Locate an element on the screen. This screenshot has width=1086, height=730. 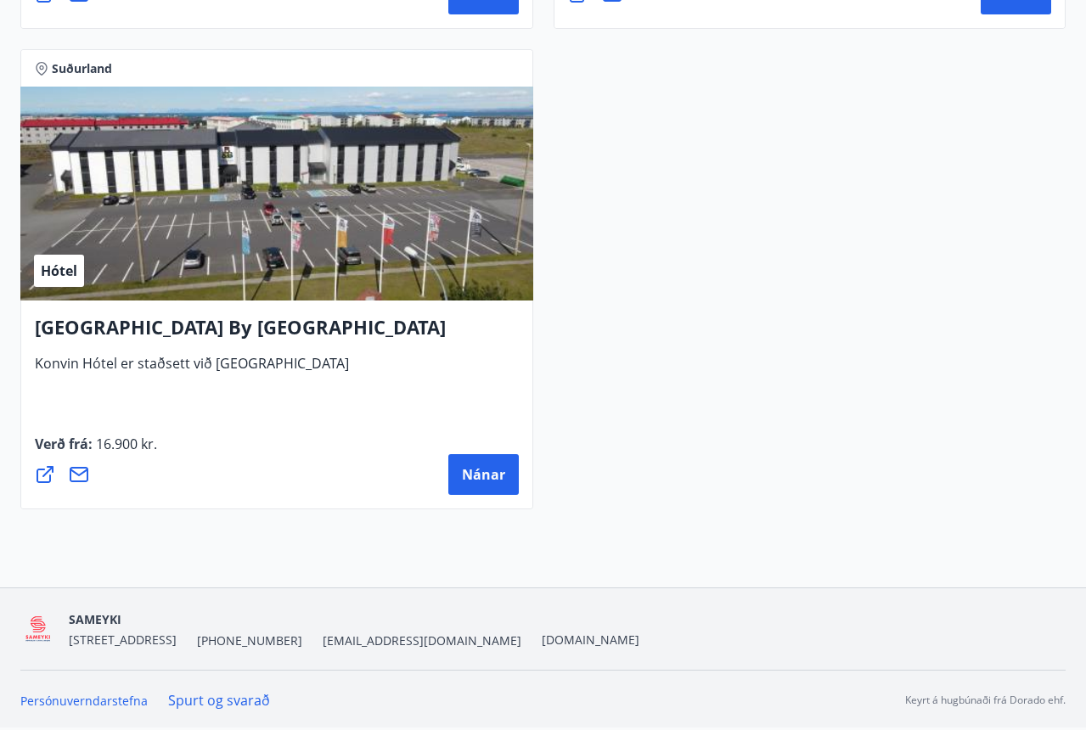
button: Nánar is located at coordinates (483, 475).